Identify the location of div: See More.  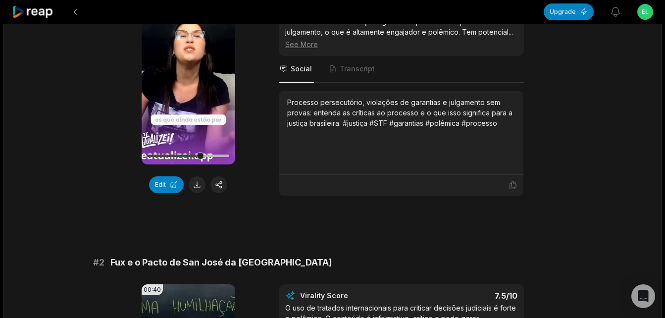
(401, 44).